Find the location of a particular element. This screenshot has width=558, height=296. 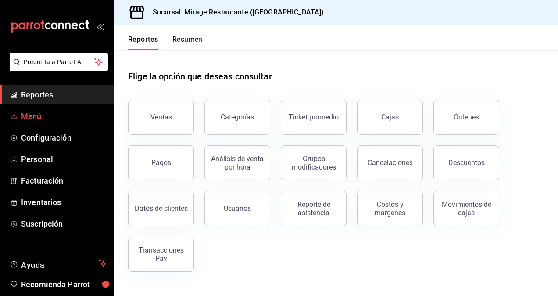

div: Reporte de asistencia is located at coordinates (314, 208).